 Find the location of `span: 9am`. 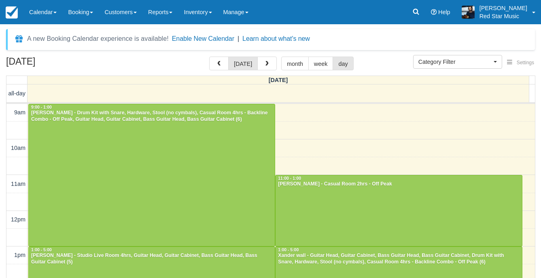

span: 9am is located at coordinates (20, 113).